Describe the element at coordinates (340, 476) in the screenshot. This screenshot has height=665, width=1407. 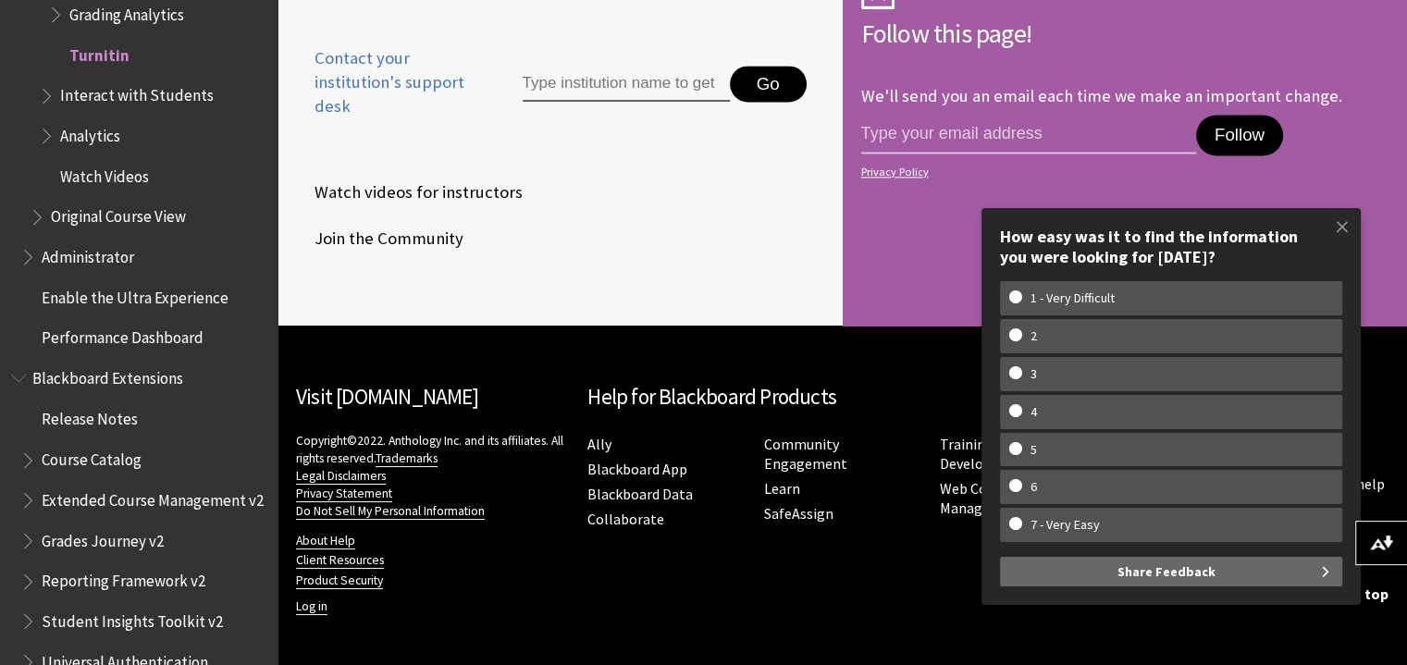
I see `a: Legal Disclaimers` at that location.